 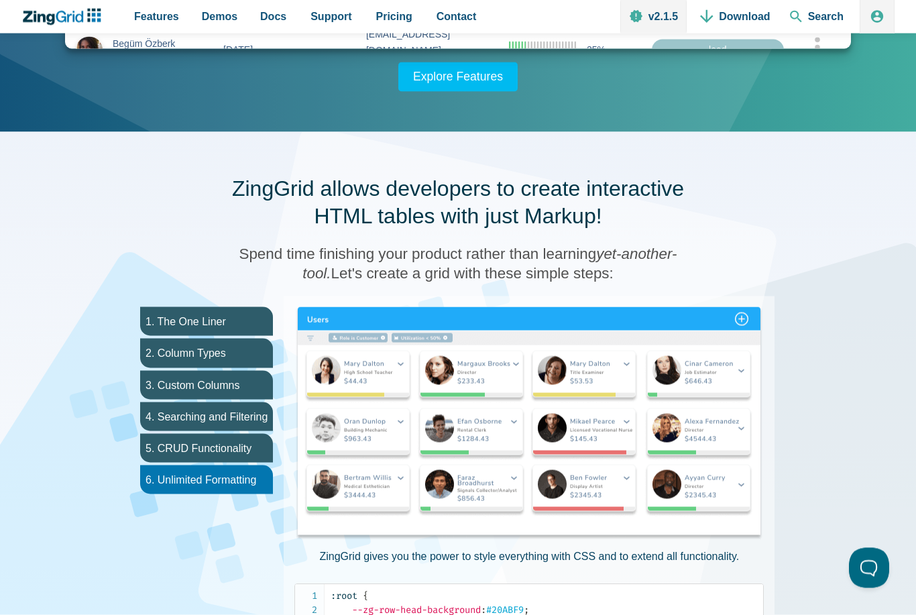 I want to click on li: 4. Searching and Filtering, so click(x=207, y=417).